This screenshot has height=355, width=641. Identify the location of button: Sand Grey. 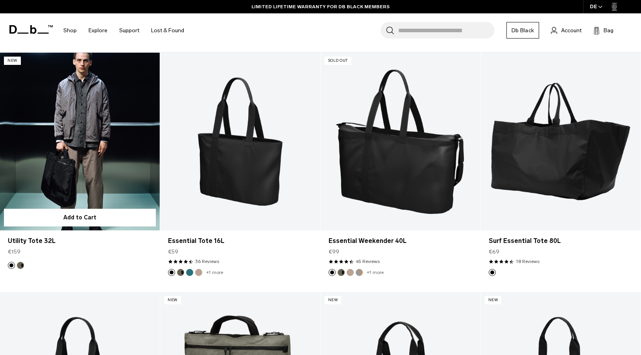
(359, 273).